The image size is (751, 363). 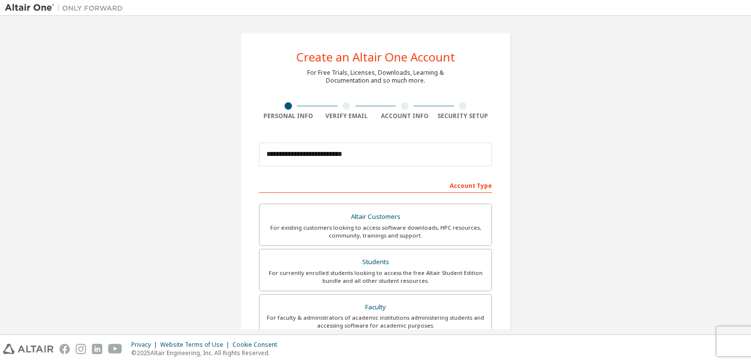 What do you see at coordinates (207, 352) in the screenshot?
I see `p: © 2025 Altair Engineering, Inc. All Rights Reserved.` at bounding box center [207, 352].